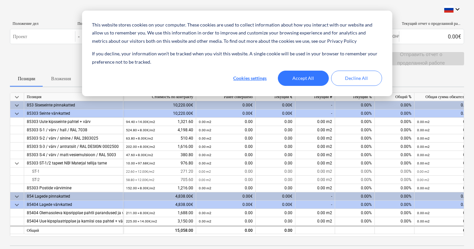  Describe the element at coordinates (444, 97) in the screenshot. I see `div: Общая сумма обязательств` at that location.